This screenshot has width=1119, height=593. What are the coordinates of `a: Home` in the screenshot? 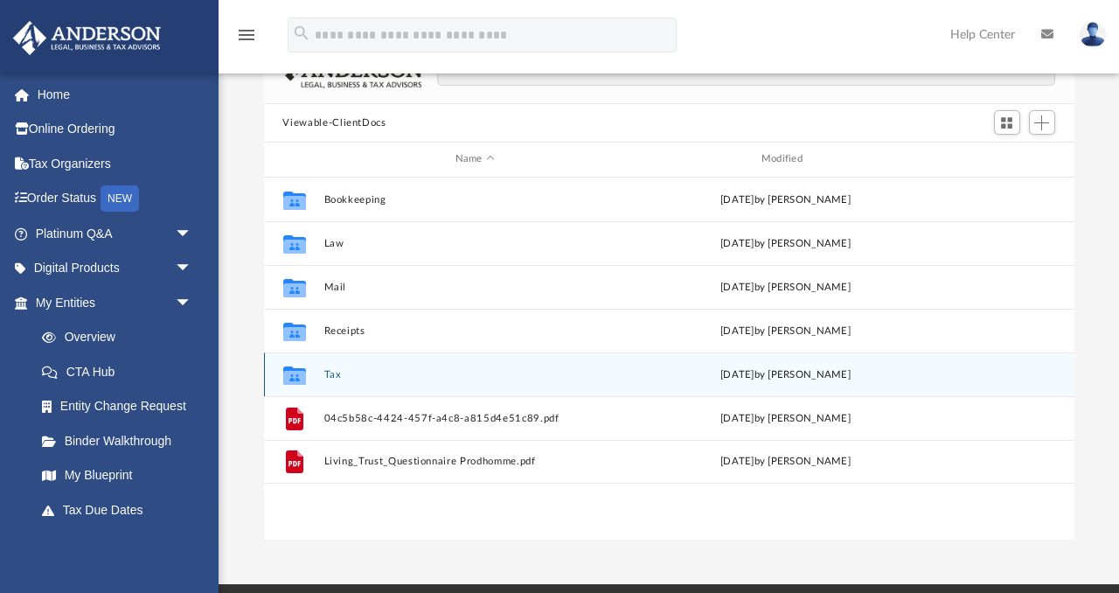 It's located at (115, 94).